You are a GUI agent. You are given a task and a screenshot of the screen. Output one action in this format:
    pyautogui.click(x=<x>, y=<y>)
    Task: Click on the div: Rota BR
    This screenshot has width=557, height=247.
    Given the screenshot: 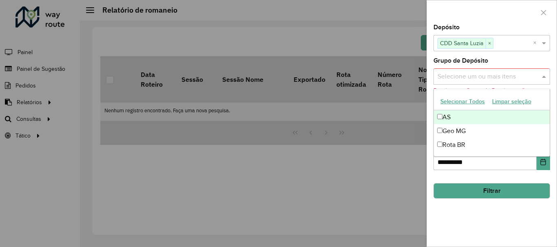 What is the action you would take?
    pyautogui.click(x=491, y=145)
    